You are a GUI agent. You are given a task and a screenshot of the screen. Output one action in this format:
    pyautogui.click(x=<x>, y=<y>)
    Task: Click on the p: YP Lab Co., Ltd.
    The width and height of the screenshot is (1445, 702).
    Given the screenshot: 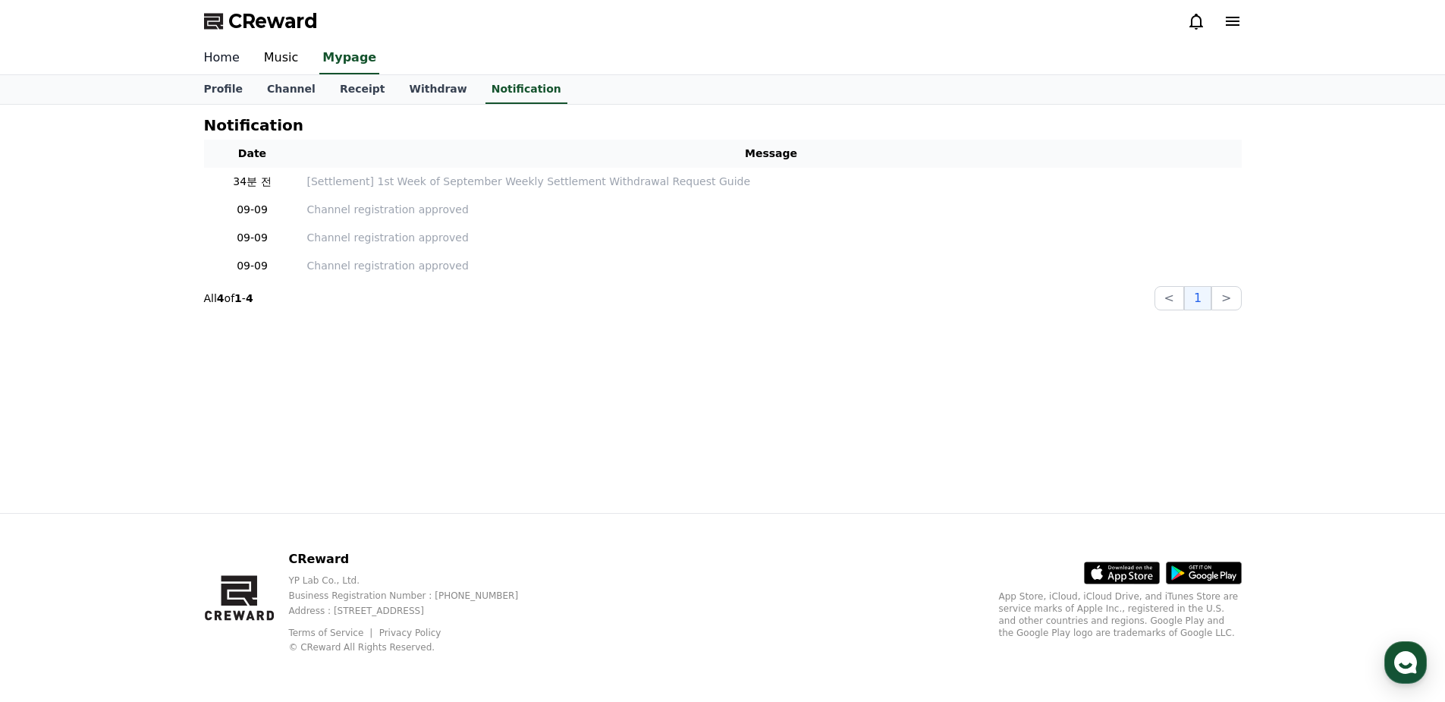 What is the action you would take?
    pyautogui.click(x=415, y=580)
    